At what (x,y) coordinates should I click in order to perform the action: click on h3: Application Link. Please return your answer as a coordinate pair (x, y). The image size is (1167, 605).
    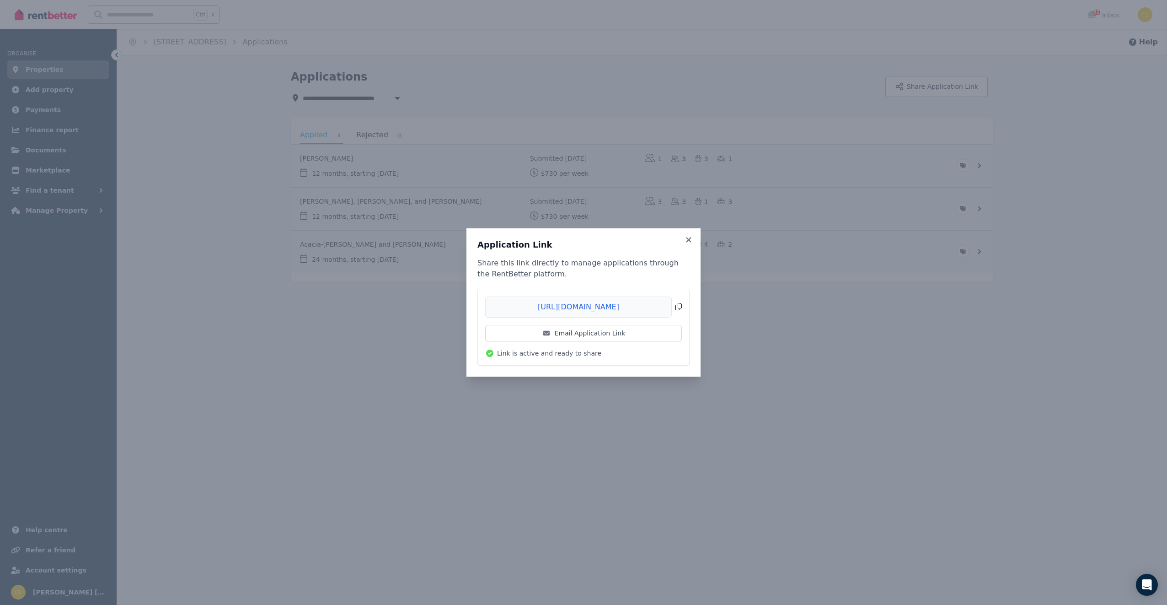
    Looking at the image, I should click on (584, 245).